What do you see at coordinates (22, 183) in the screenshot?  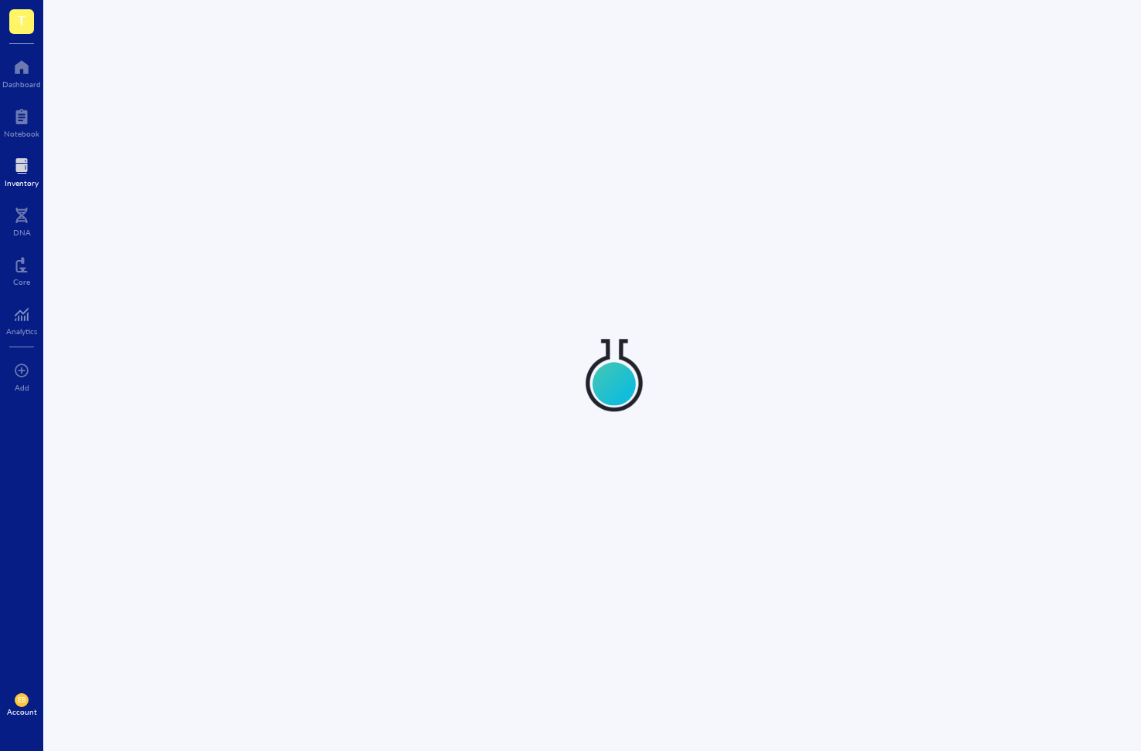 I see `div: Inventory` at bounding box center [22, 183].